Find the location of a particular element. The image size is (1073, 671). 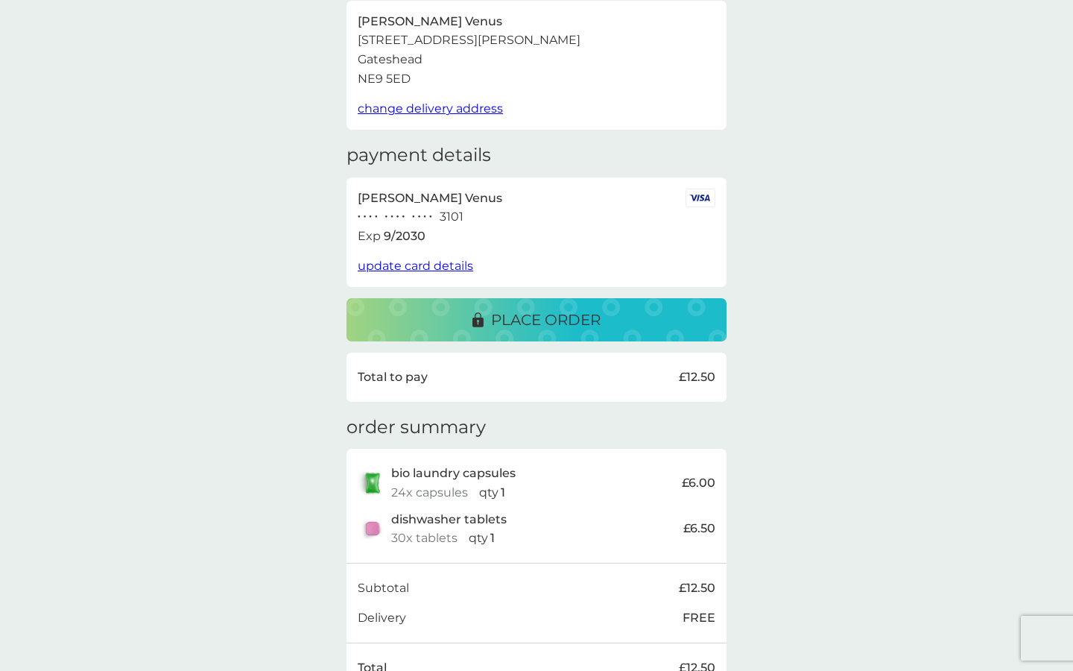

p: FREE is located at coordinates (699, 618).